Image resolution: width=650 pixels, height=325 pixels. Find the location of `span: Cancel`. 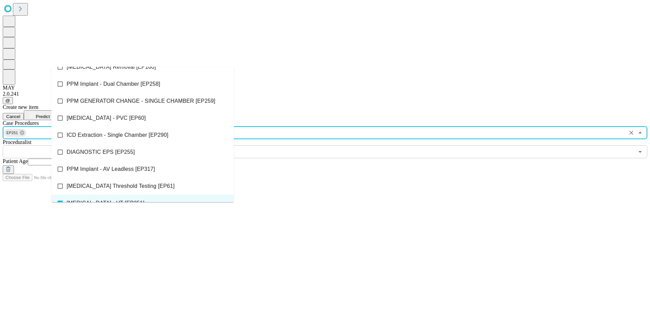

span: Cancel is located at coordinates (13, 116).